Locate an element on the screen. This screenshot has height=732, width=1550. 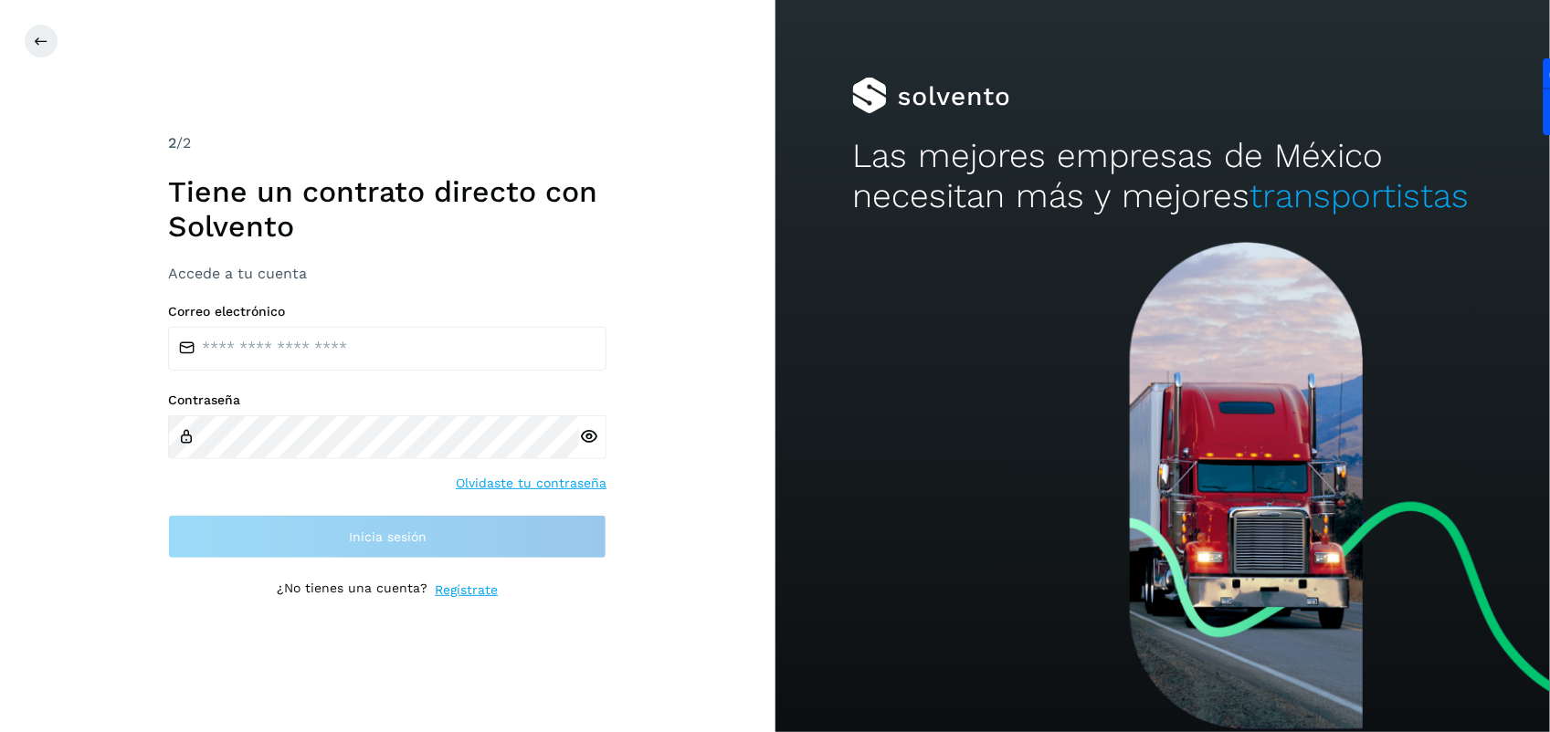
h3: Accede a tu cuenta is located at coordinates (387, 273).